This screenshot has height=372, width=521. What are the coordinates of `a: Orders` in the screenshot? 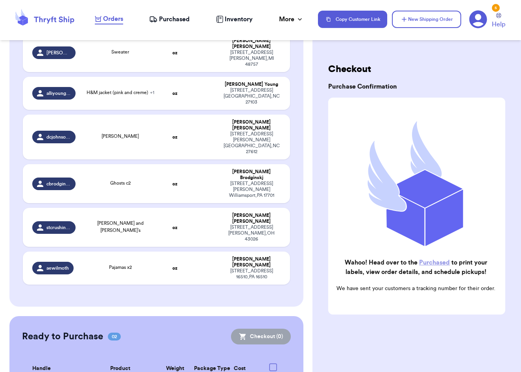 It's located at (109, 19).